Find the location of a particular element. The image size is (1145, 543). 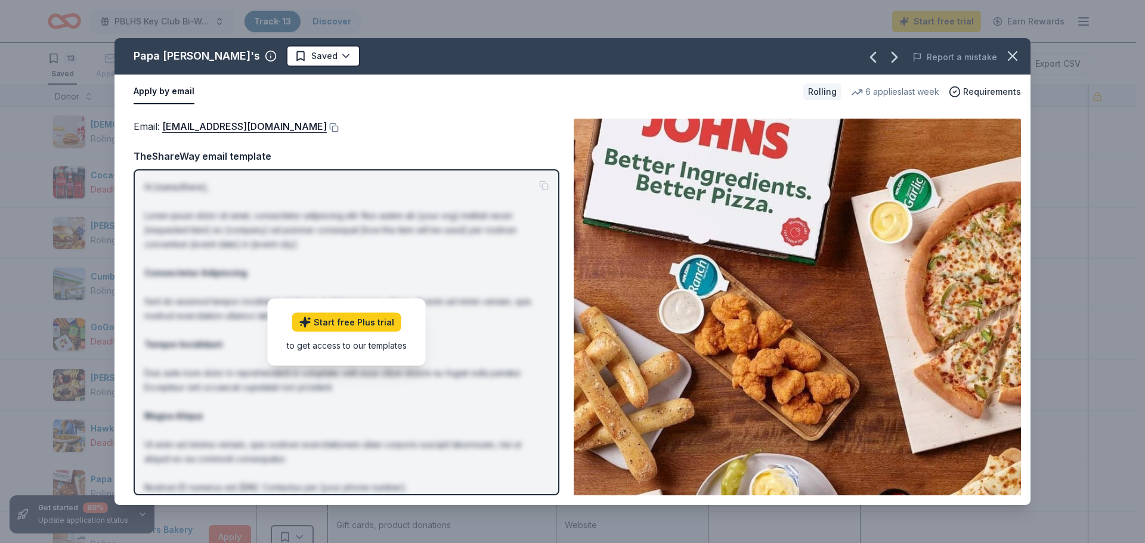

div: to get access to our templates is located at coordinates (346, 345).